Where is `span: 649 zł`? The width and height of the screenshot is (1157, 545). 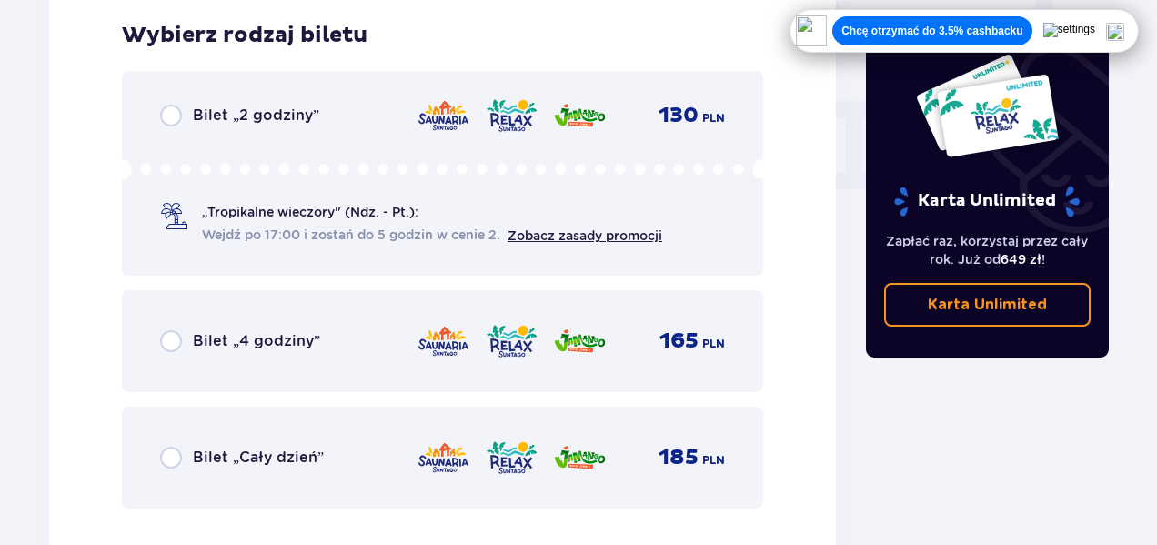
span: 649 zł is located at coordinates (1021, 259).